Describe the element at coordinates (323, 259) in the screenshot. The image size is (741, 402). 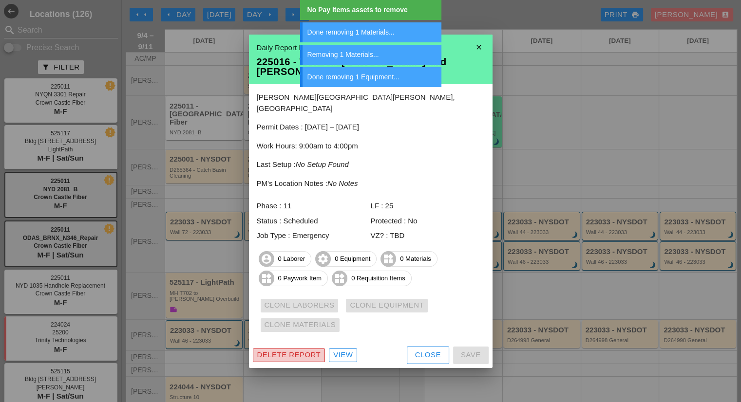
I see `i: settings` at that location.